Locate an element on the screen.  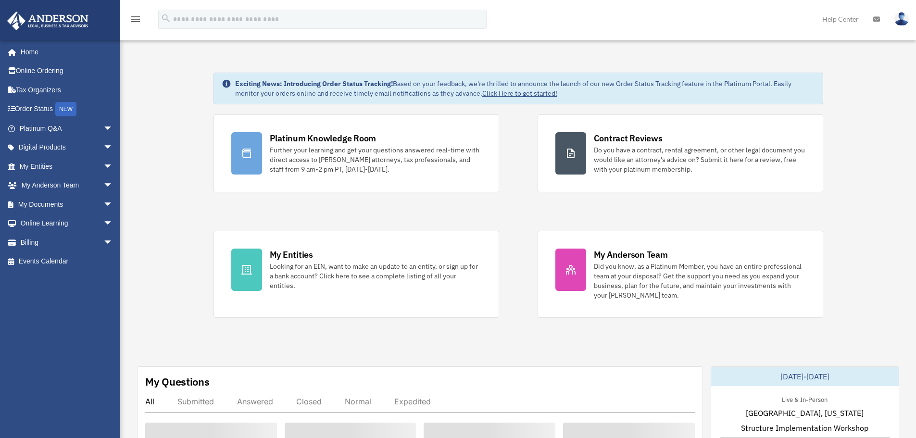
strong: Exciting News: Introducing Order Status Tracking! is located at coordinates (314, 84).